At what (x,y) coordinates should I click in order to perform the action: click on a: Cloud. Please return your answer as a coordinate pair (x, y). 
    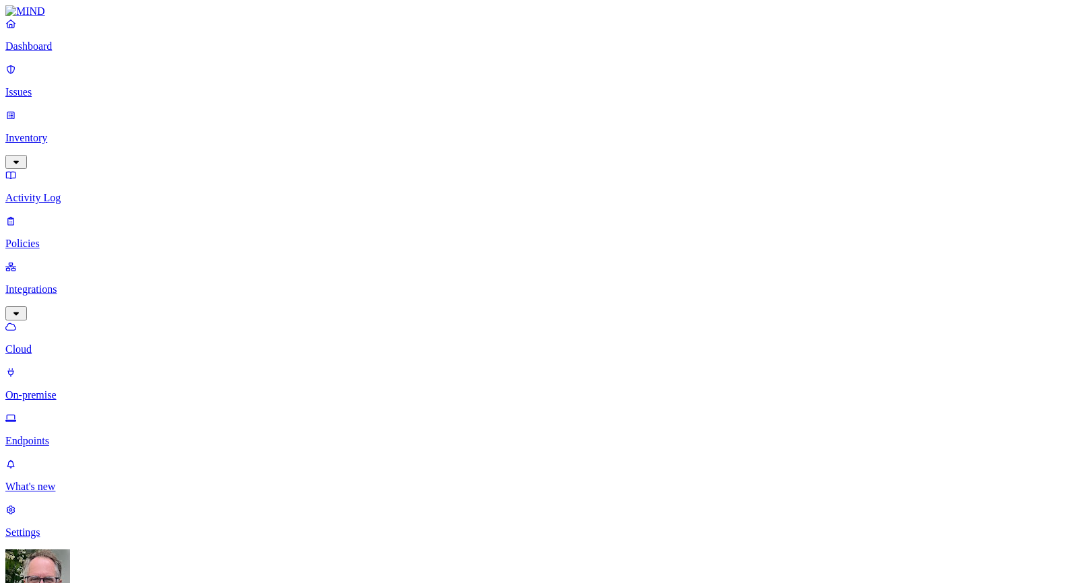
    Looking at the image, I should click on (536, 338).